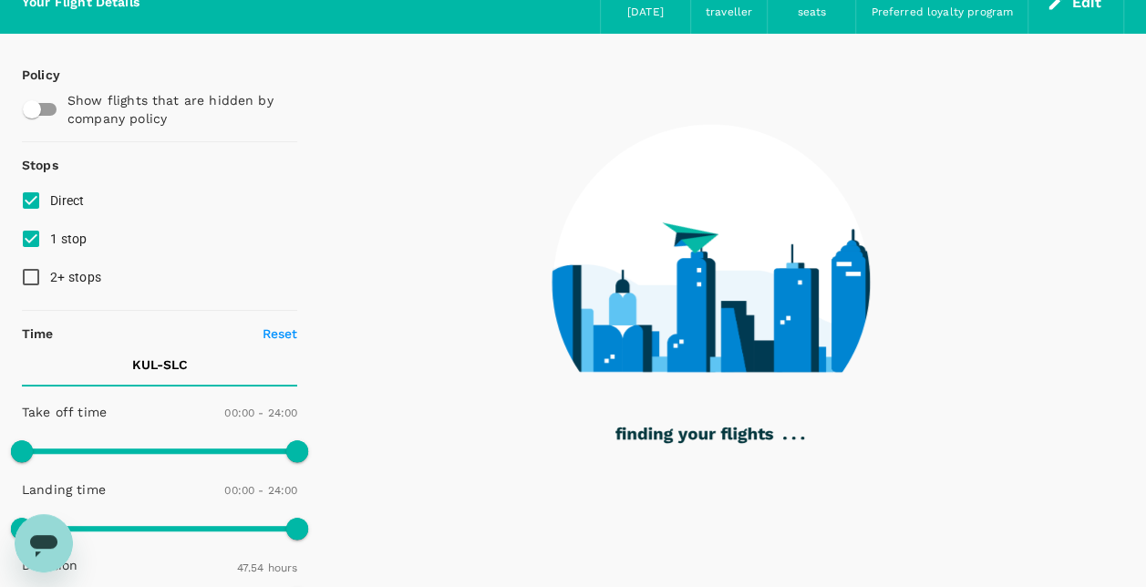 This screenshot has height=587, width=1146. What do you see at coordinates (694, 436) in the screenshot?
I see `g: finding your flights` at bounding box center [694, 436].